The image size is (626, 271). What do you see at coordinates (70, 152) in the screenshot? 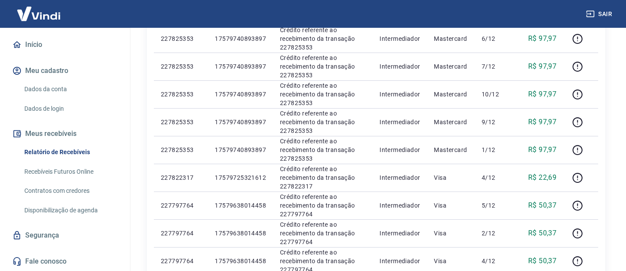
I see `a: Relatório de Recebíveis` at bounding box center [70, 152].